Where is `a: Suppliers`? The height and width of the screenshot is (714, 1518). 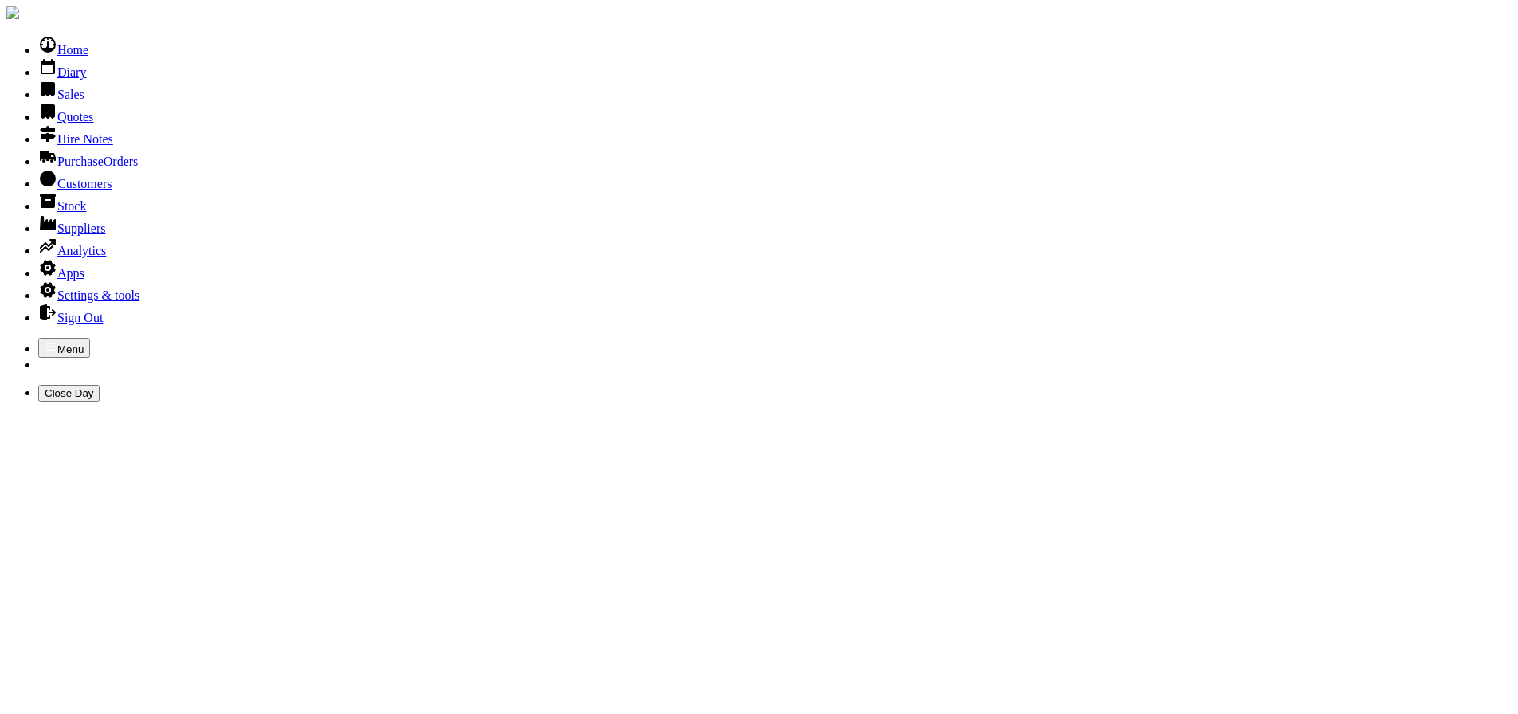
a: Suppliers is located at coordinates (72, 228).